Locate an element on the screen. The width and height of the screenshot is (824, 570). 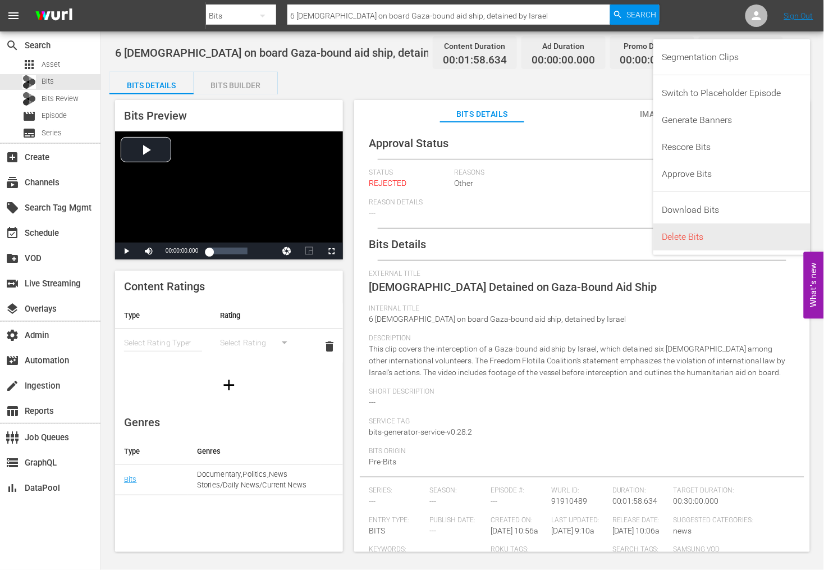
span: VOD is located at coordinates (12, 258).